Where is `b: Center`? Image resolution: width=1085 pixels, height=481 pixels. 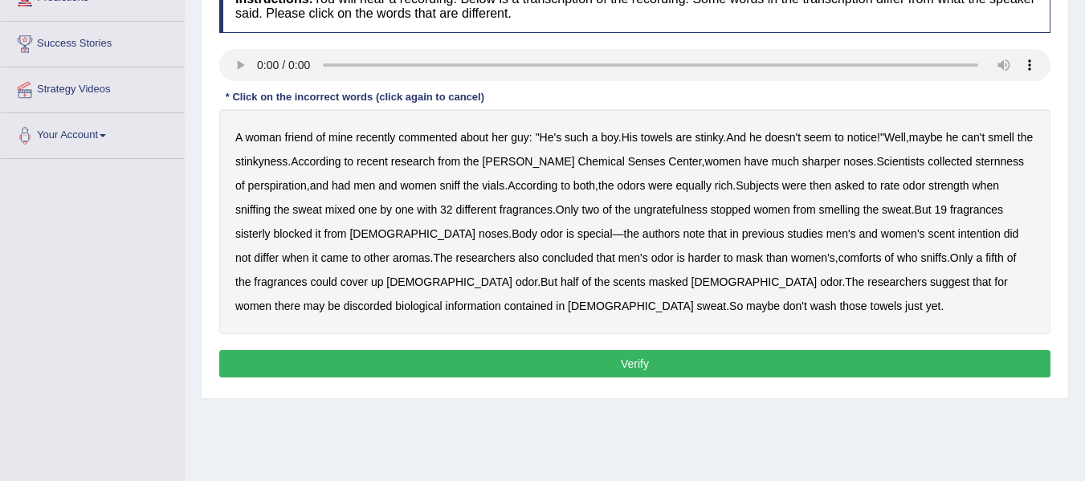 b: Center is located at coordinates (684, 161).